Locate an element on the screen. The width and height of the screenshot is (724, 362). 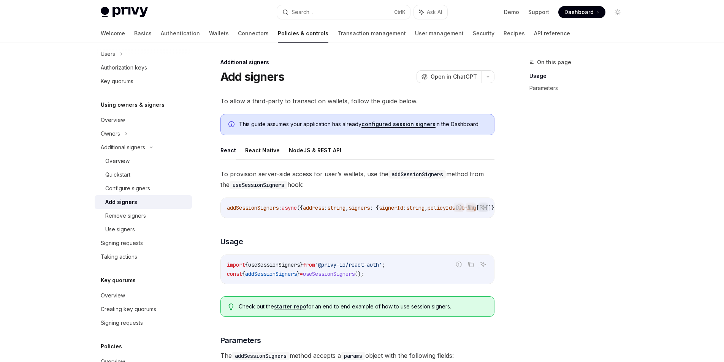
div: Key quorums is located at coordinates (117, 81).